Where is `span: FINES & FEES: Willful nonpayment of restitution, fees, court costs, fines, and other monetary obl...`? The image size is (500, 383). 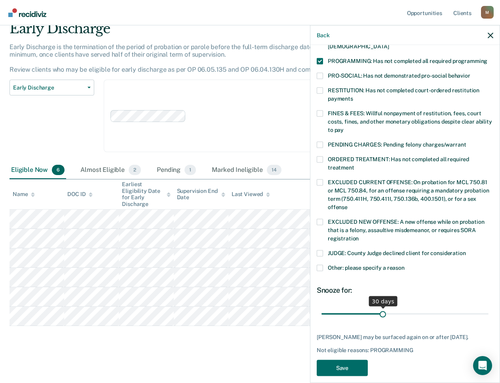 span: FINES & FEES: Willful nonpayment of restitution, fees, court costs, fines, and other monetary obl... is located at coordinates (409, 121).